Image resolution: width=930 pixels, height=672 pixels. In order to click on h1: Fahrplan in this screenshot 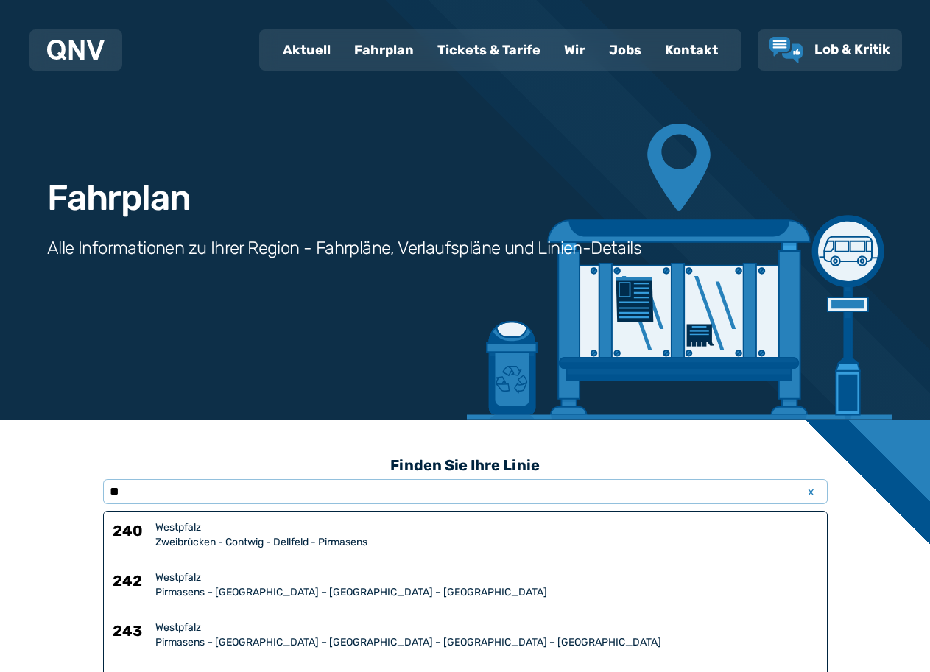, I will do `click(119, 198)`.